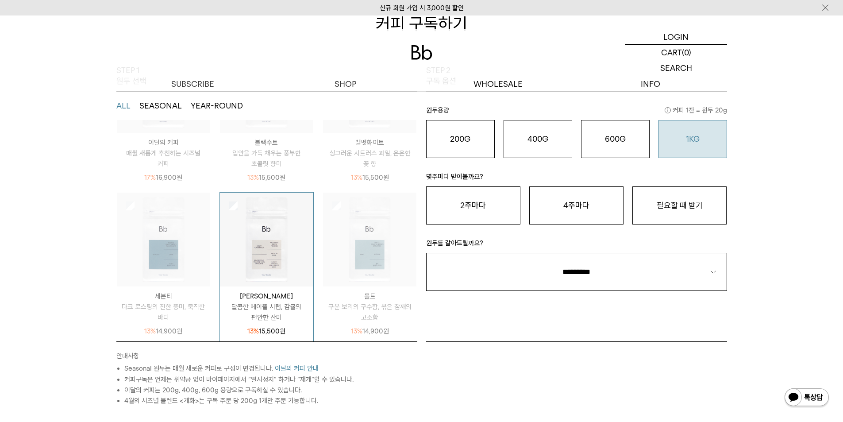  I want to click on button: 1KG, so click(693, 139).